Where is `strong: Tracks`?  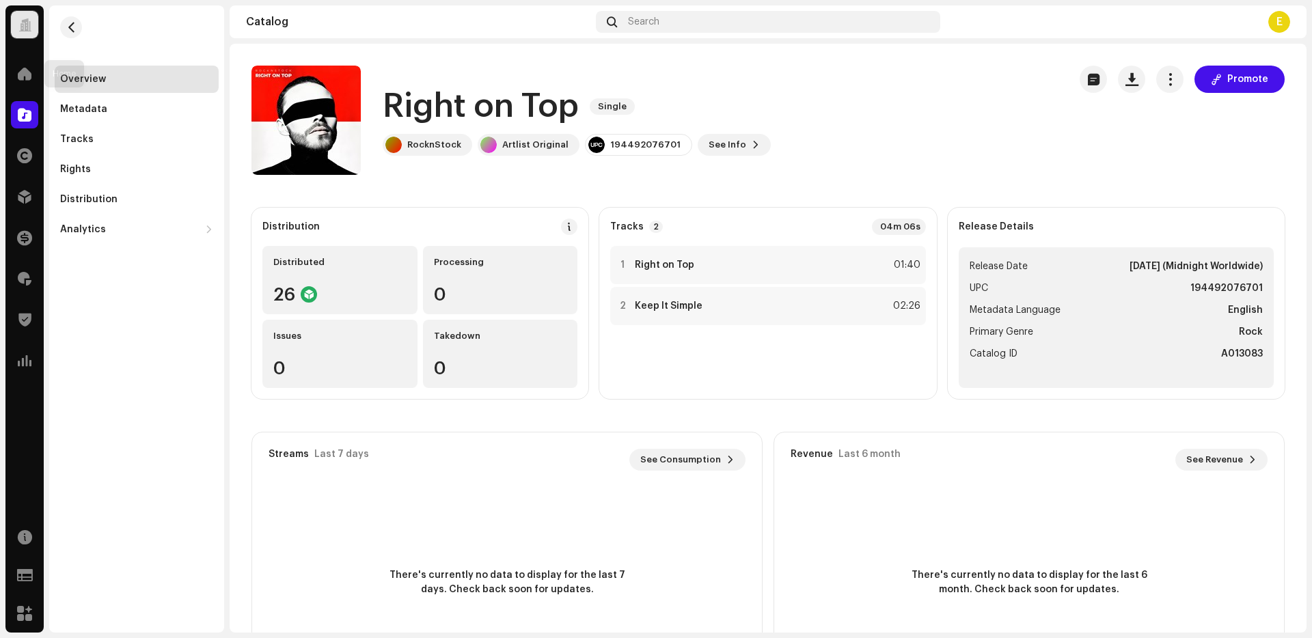
strong: Tracks is located at coordinates (627, 227).